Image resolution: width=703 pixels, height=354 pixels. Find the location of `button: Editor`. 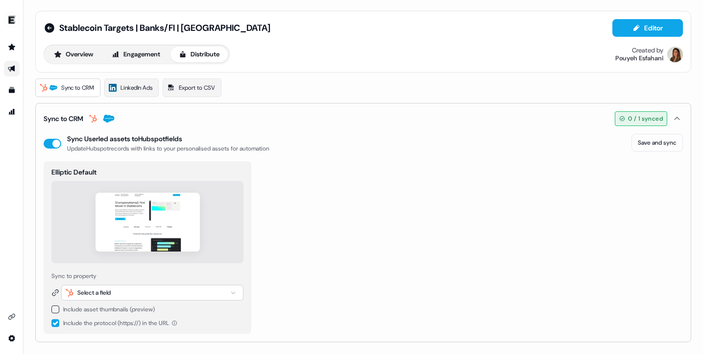

button: Editor is located at coordinates (648, 28).